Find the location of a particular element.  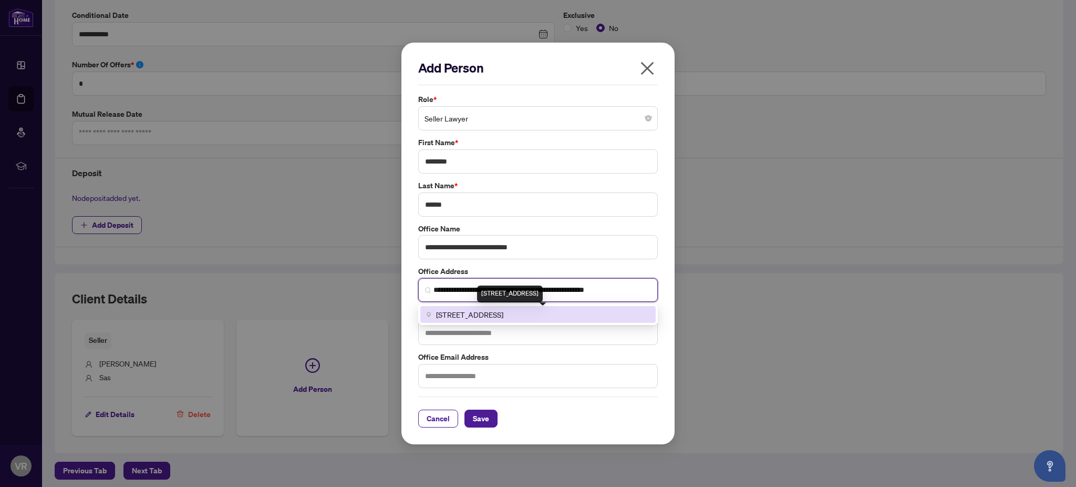

span: Save is located at coordinates (481, 418).